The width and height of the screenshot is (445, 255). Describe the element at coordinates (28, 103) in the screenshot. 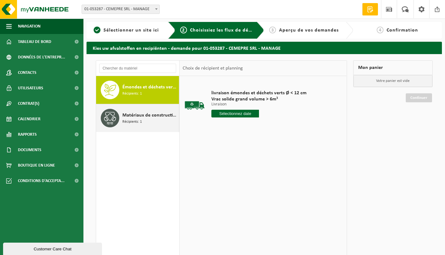

I see `span: Contrat(s)` at that location.